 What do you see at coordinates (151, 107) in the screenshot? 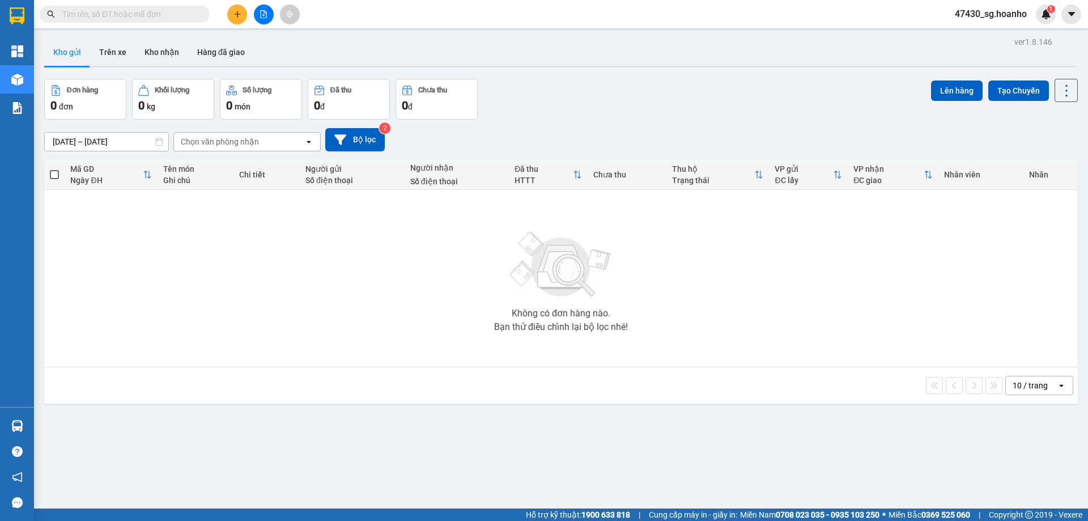
I see `span: kg` at bounding box center [151, 107].